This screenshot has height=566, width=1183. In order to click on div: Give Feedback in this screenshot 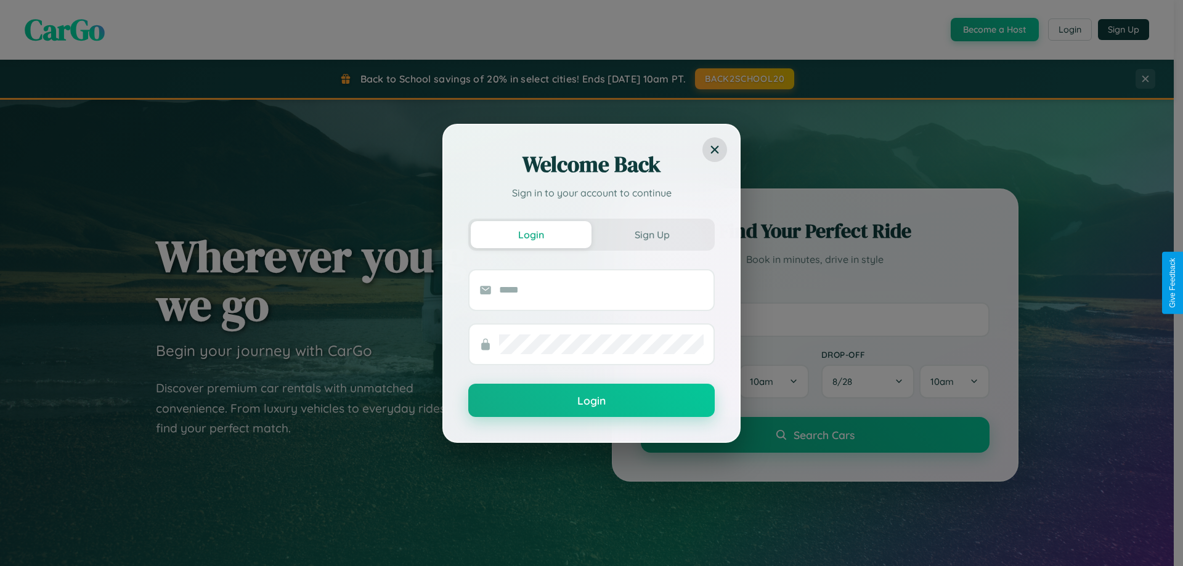, I will do `click(1172, 283)`.